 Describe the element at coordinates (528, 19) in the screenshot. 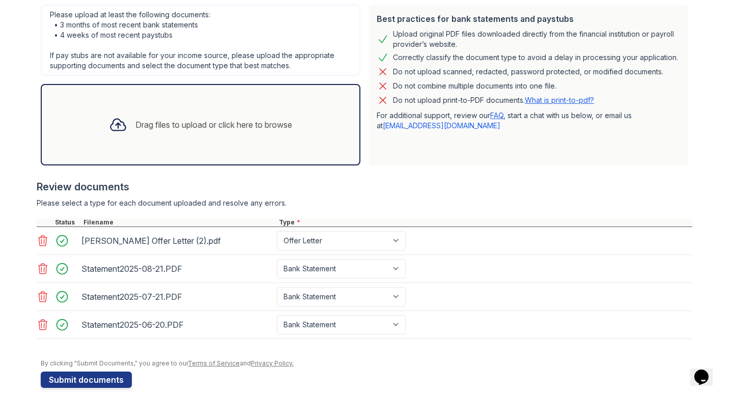

I see `div: Best practices for bank statements and paystubs` at that location.